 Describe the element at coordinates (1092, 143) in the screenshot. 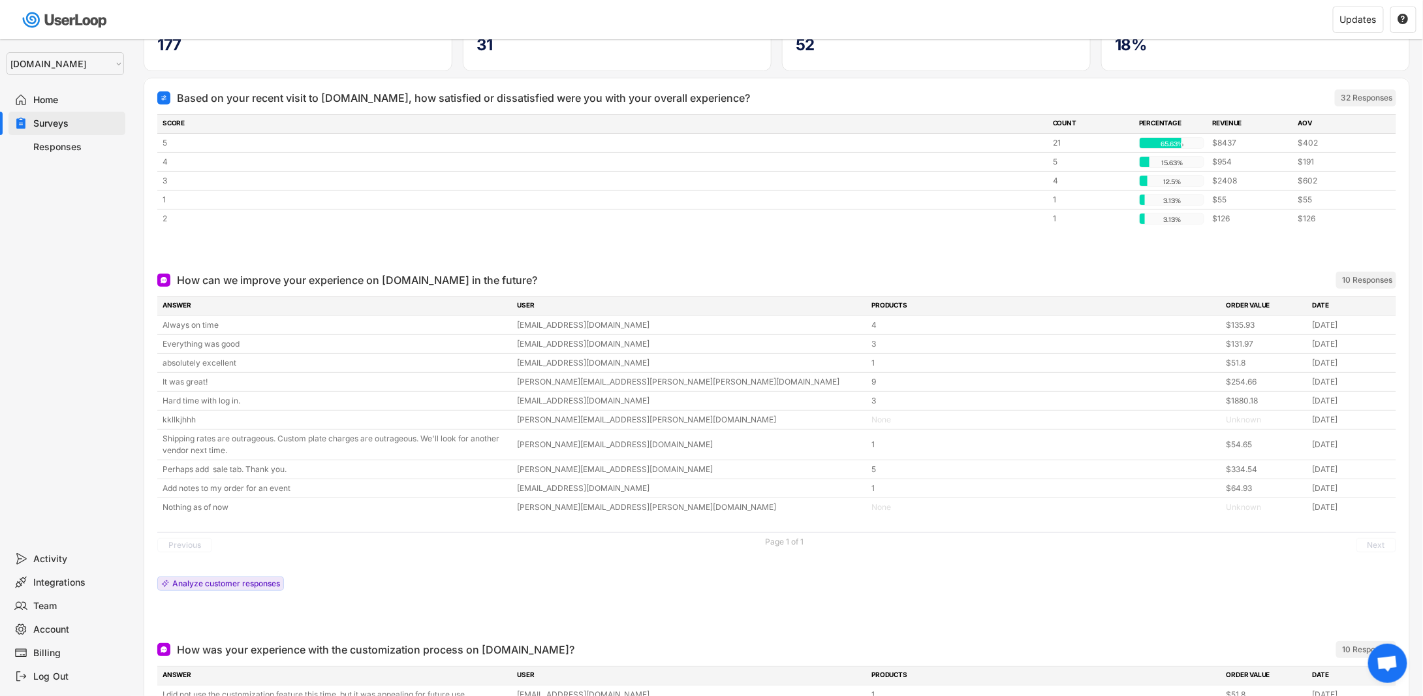

I see `div: 21` at that location.